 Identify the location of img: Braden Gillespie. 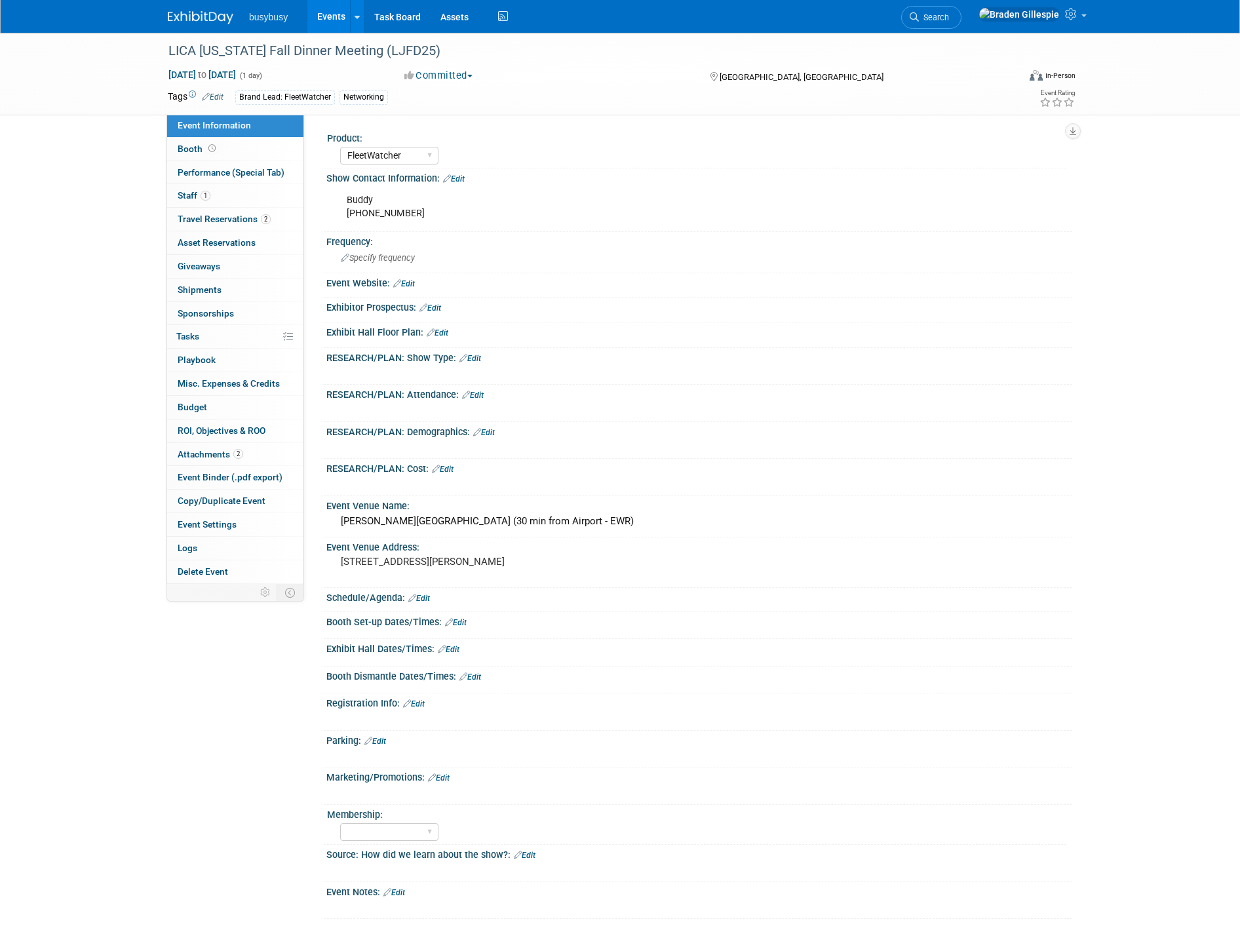
(1019, 14).